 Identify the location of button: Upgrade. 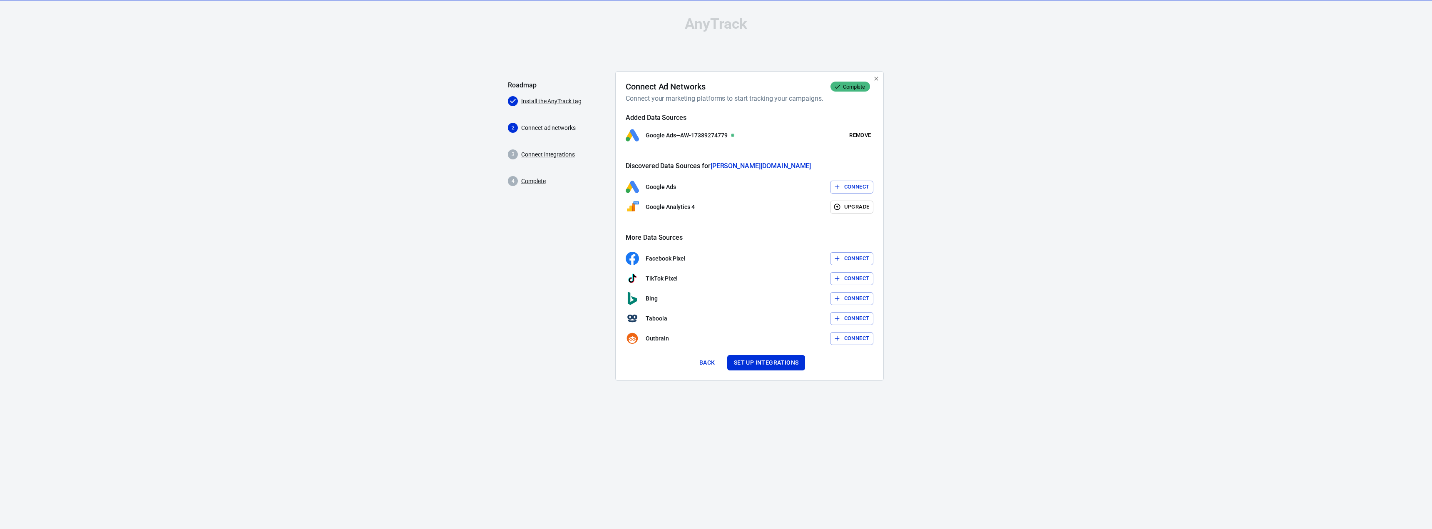
(851, 207).